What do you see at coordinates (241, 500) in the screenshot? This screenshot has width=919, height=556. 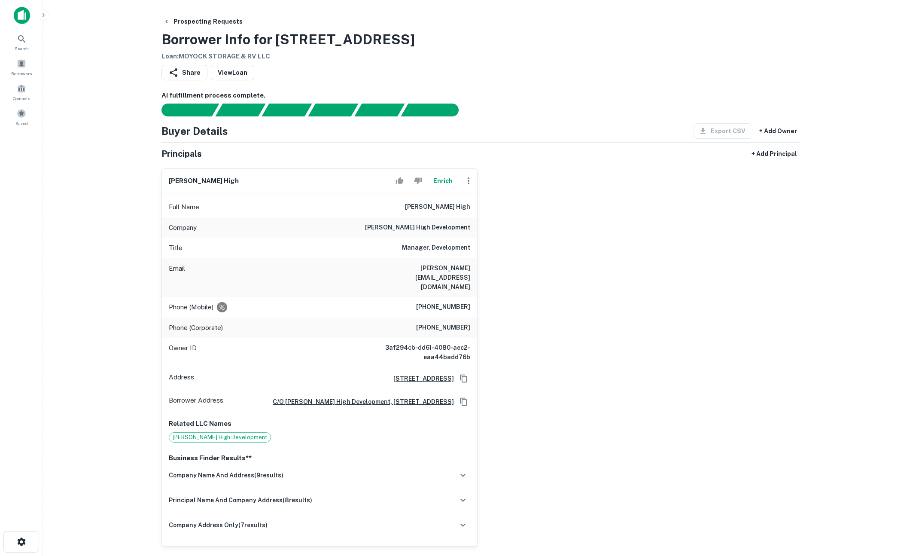 I see `h6: principal name and company address ( 8 results)` at bounding box center [241, 500].